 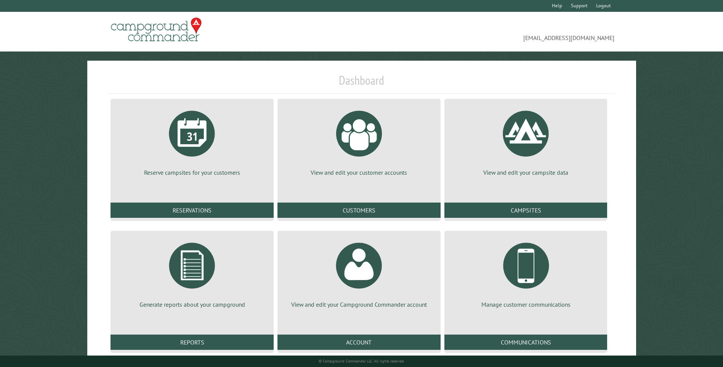 I want to click on a: Communications, so click(x=526, y=342).